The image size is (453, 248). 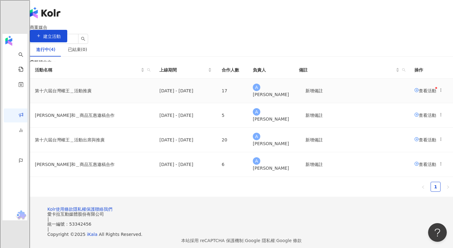 What do you see at coordinates (241, 224) in the screenshot?
I see `div: 統一編號：53342456` at bounding box center [241, 224].